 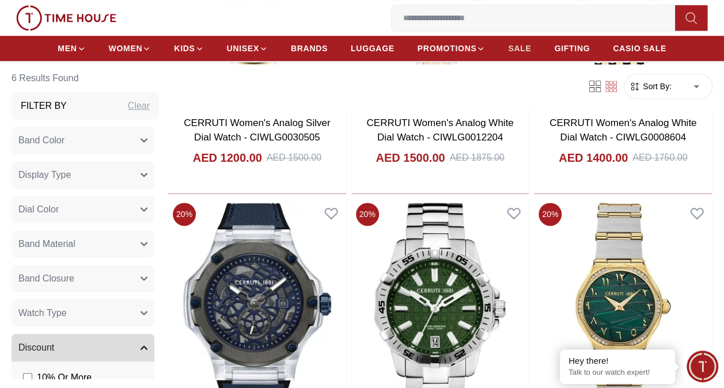 What do you see at coordinates (83, 210) in the screenshot?
I see `button: Dial Color` at bounding box center [83, 210].